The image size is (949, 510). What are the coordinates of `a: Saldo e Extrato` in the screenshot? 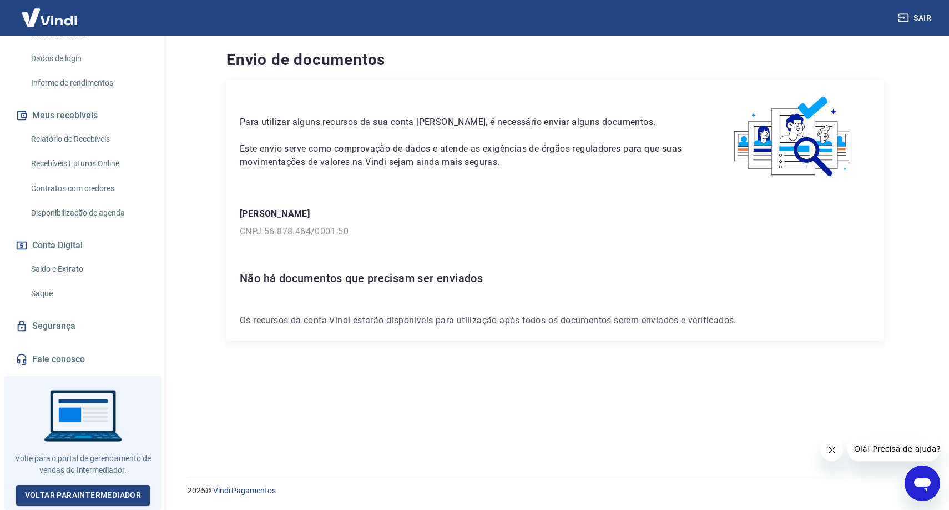 It's located at (89, 269).